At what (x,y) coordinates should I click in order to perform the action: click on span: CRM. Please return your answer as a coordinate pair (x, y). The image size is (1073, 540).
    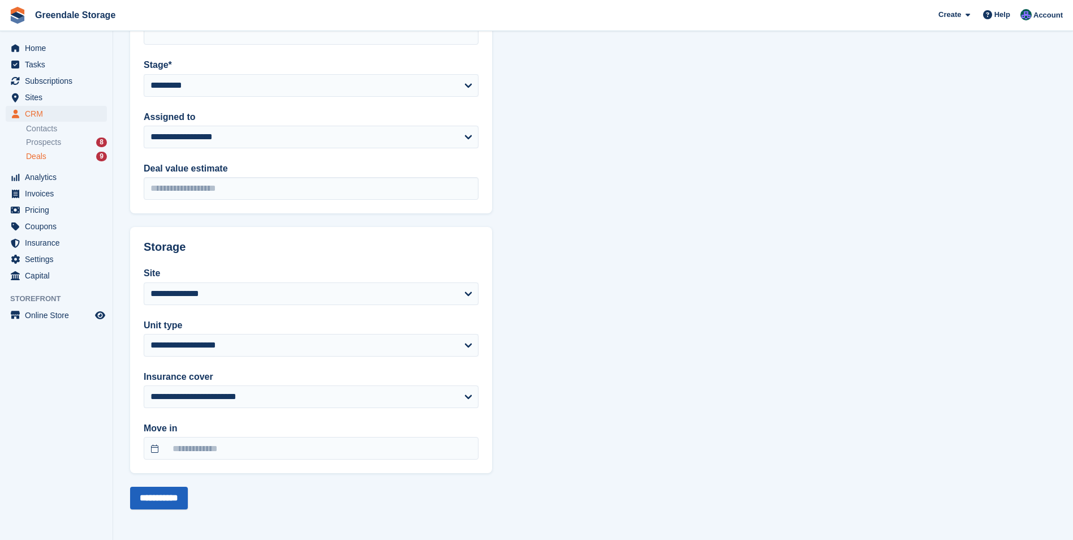
    Looking at the image, I should click on (59, 114).